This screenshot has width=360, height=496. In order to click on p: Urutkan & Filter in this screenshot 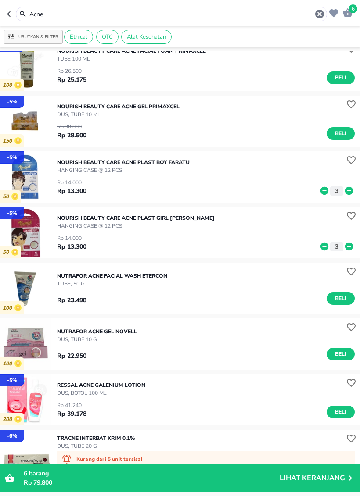, I will do `click(38, 37)`.